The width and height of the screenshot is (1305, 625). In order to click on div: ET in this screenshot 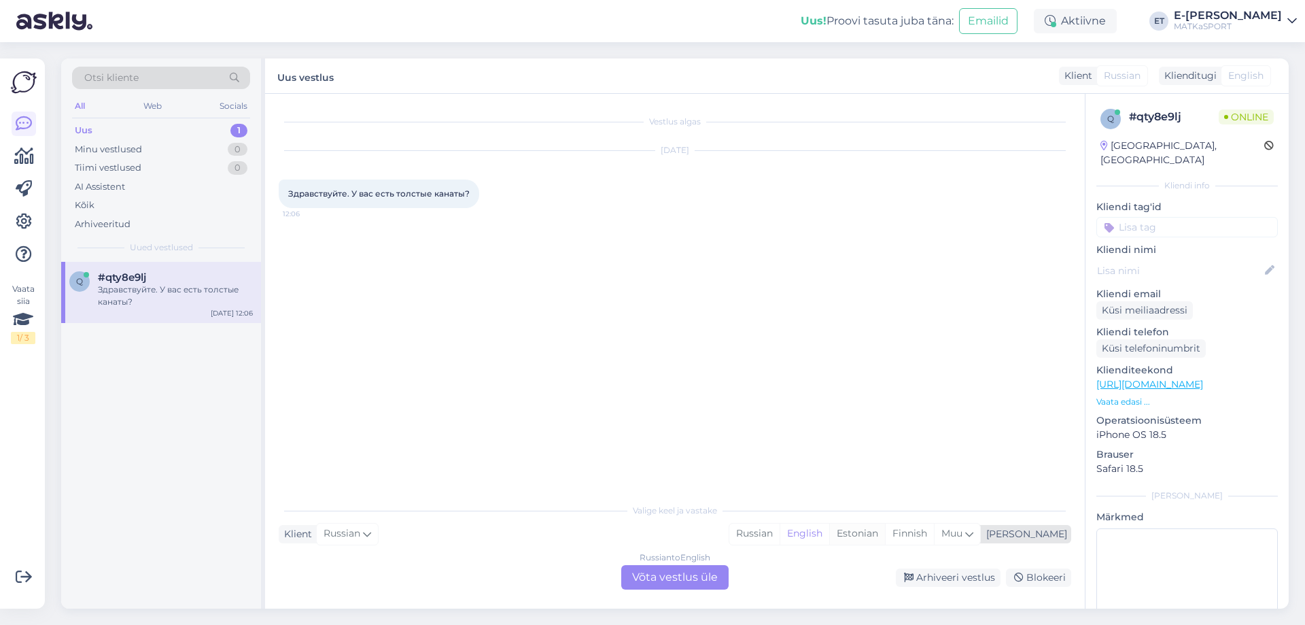, I will do `click(1159, 21)`.